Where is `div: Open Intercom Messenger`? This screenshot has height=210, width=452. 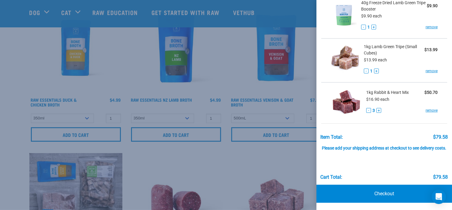 div: Open Intercom Messenger is located at coordinates (439, 196).